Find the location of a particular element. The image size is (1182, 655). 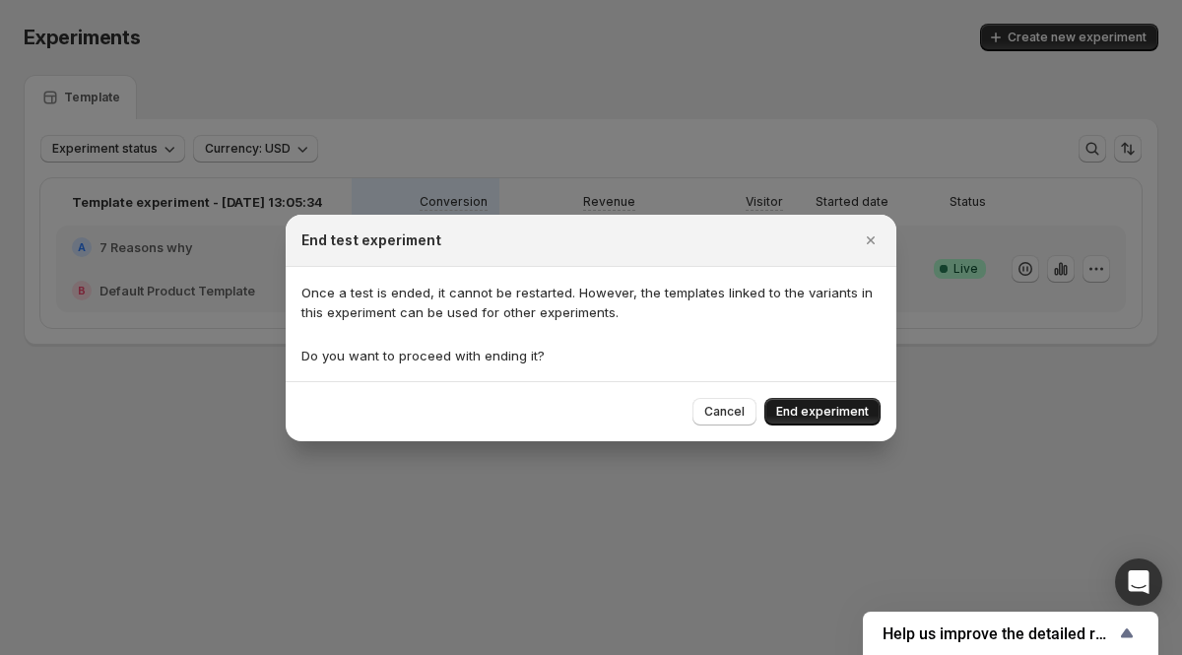

p: Do you want to proceed with ending it? is located at coordinates (591, 356).